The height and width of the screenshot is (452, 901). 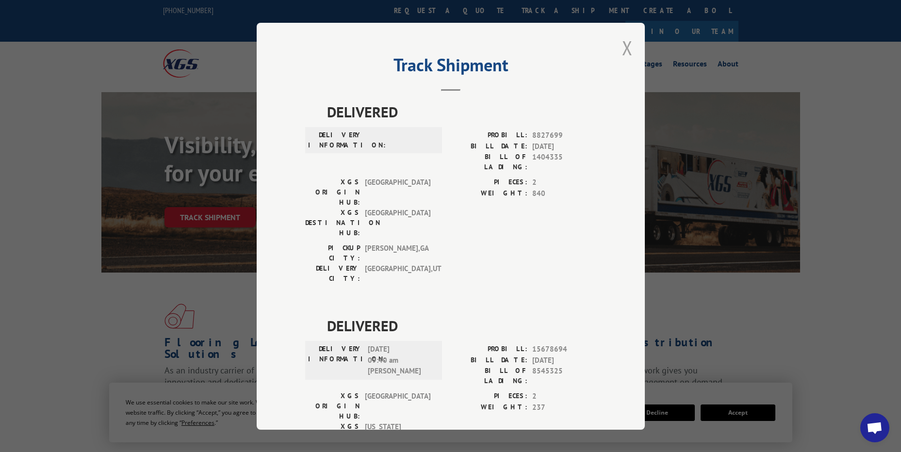 What do you see at coordinates (564, 407) in the screenshot?
I see `span: 237` at bounding box center [564, 407].